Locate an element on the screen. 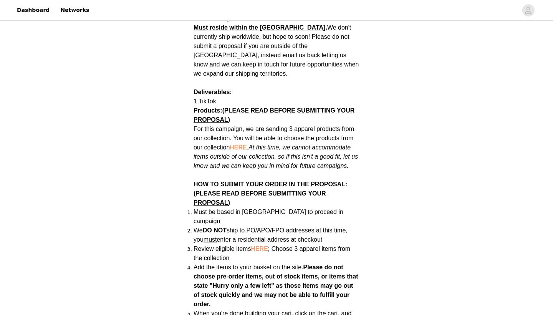 The width and height of the screenshot is (553, 315). a: Dashboard is located at coordinates (33, 10).